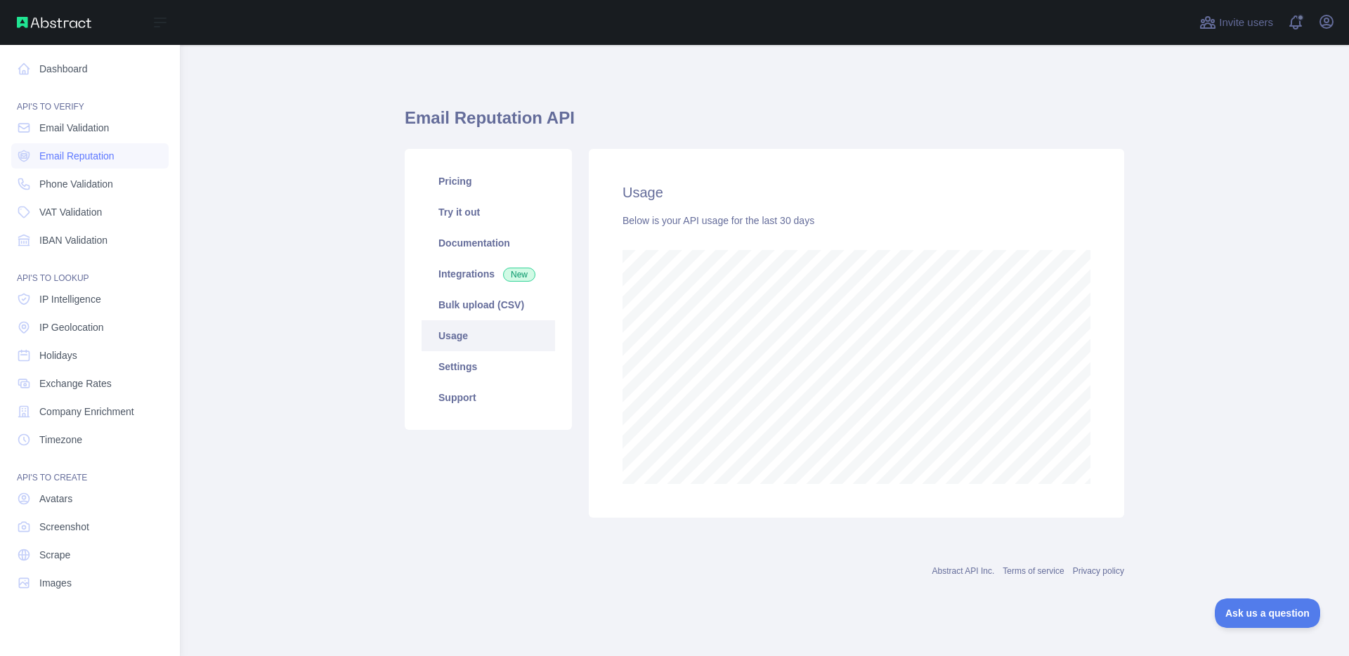 The image size is (1349, 656). What do you see at coordinates (488, 243) in the screenshot?
I see `a: Documentation` at bounding box center [488, 243].